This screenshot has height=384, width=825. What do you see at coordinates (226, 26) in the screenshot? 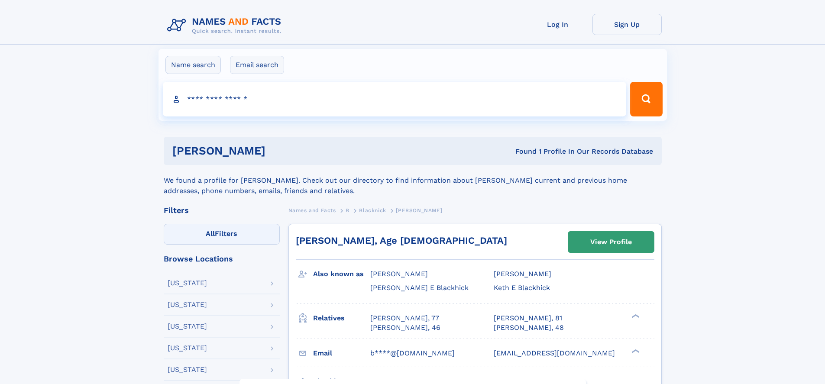
I see `img: Logo Names and Facts` at bounding box center [226, 26].